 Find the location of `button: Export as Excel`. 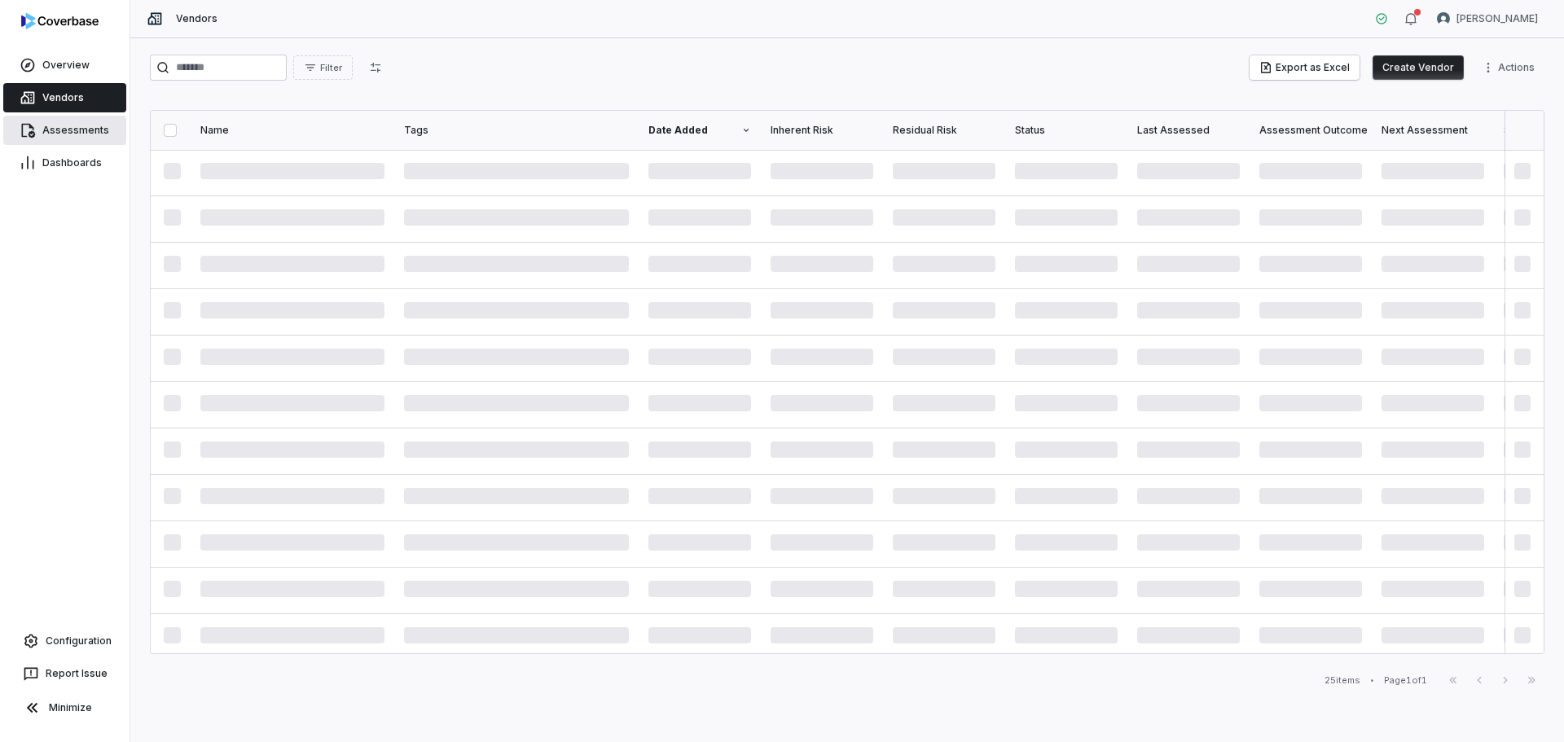

button: Export as Excel is located at coordinates (1304, 68).